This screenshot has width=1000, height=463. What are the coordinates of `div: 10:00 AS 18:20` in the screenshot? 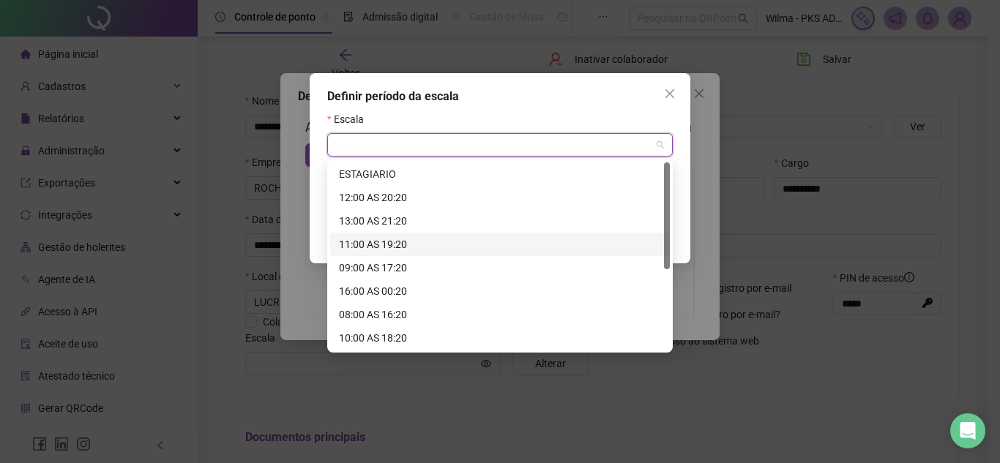 It's located at (500, 338).